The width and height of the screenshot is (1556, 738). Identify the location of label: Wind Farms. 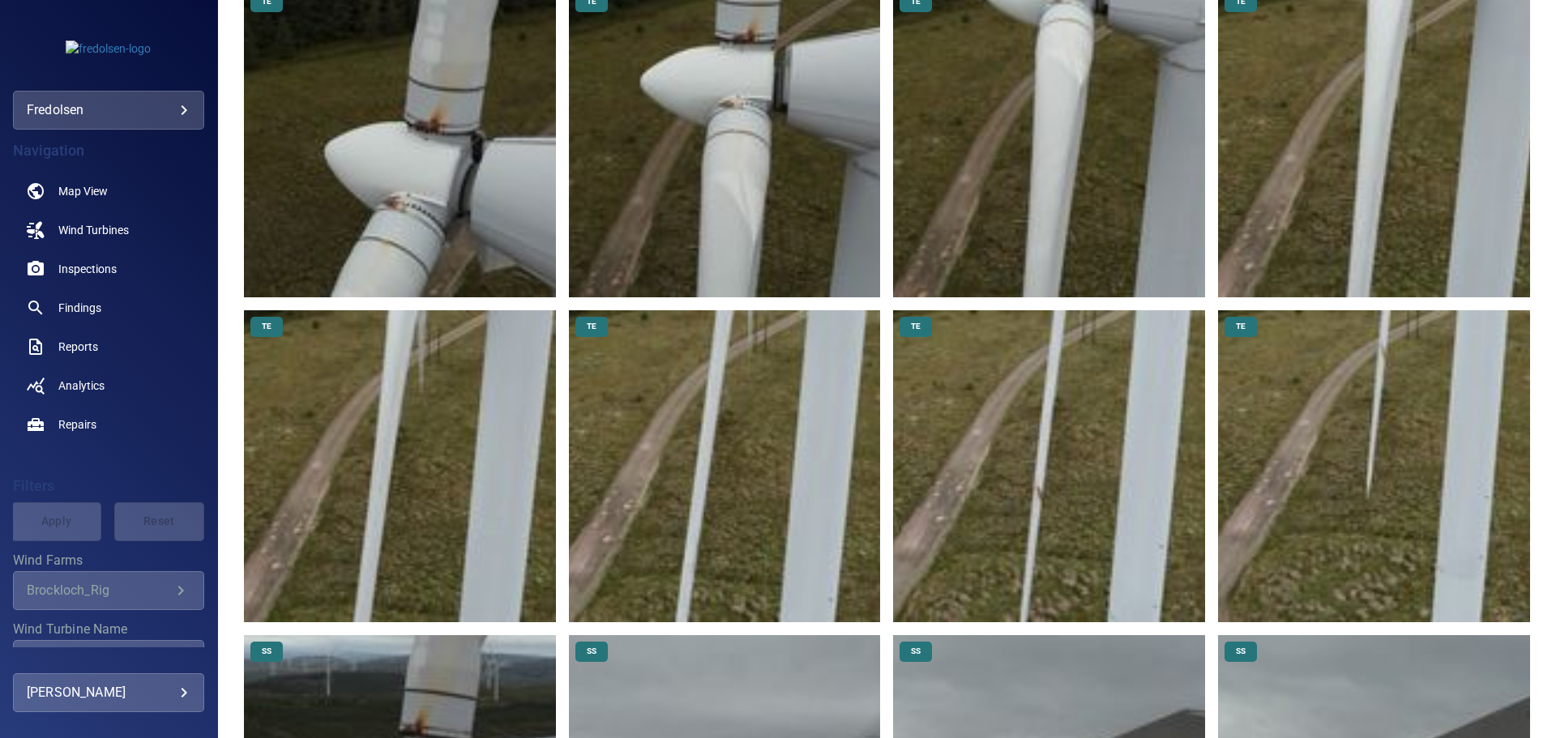
(109, 561).